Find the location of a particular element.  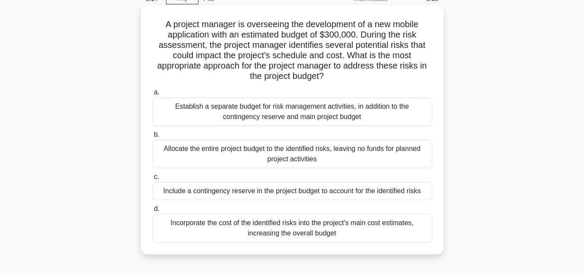

div: Incorporate the cost of the identified risks into the project's main cost estimates, increasing t... is located at coordinates (292, 229).